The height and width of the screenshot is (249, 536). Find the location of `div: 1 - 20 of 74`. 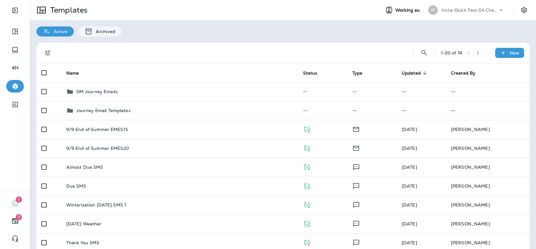

div: 1 - 20 of 74 is located at coordinates (452, 53).